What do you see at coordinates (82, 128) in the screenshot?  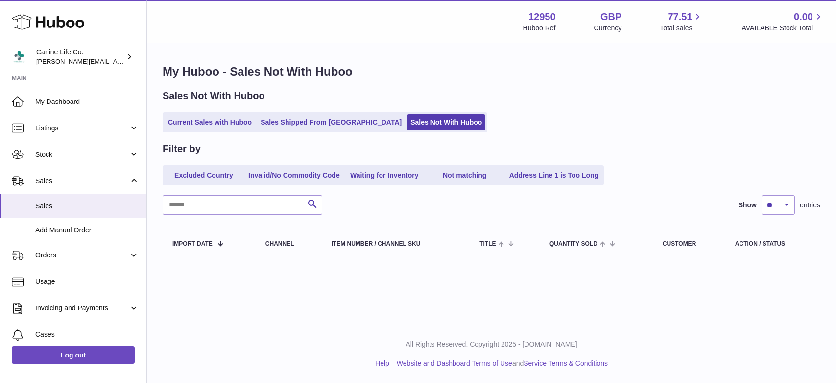 I see `span: Listings` at bounding box center [82, 128].